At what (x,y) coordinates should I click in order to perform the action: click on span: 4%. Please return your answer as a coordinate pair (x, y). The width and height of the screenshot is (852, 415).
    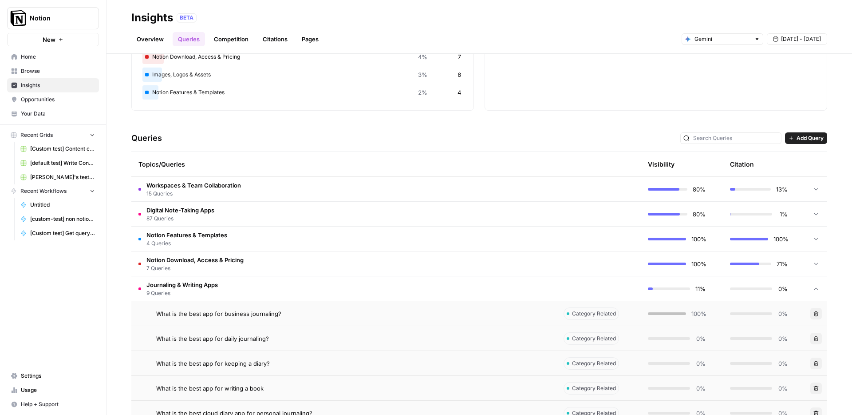
    Looking at the image, I should click on (423, 57).